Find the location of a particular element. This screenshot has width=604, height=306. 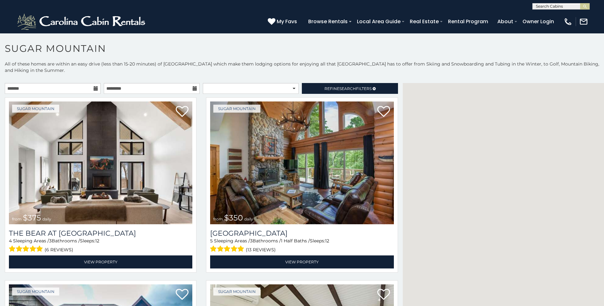

a: Owner Login is located at coordinates (538, 21).